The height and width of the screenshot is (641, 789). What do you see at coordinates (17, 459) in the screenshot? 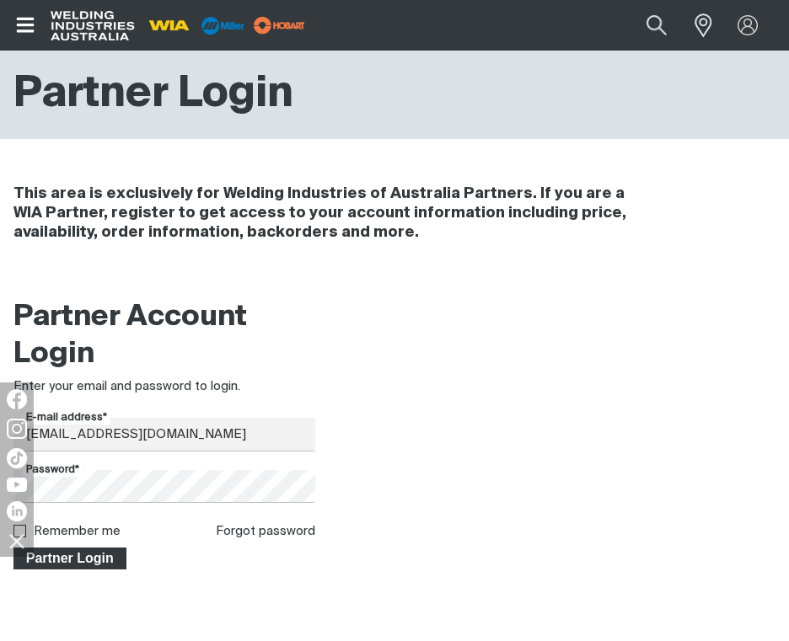
I see `img: TikTok` at bounding box center [17, 459].